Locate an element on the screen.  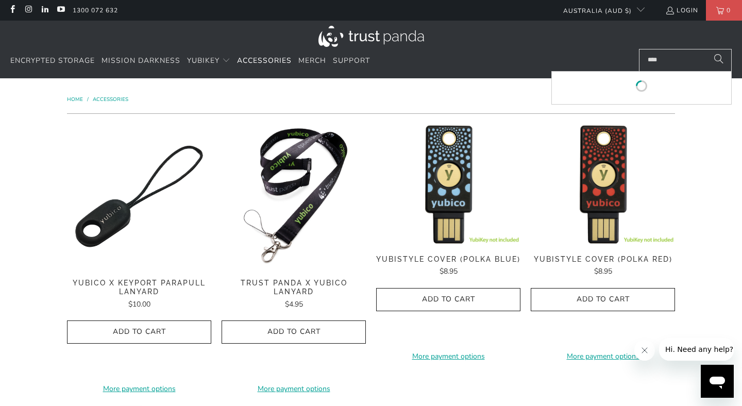
span: Mission Darkness is located at coordinates (141, 60).